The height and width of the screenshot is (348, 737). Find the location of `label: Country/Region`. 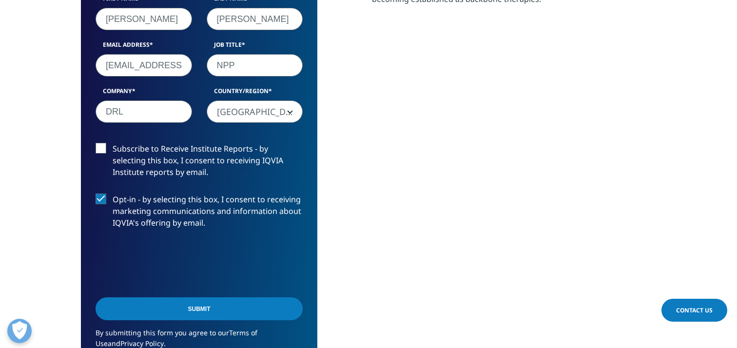

label: Country/Region is located at coordinates (255, 94).